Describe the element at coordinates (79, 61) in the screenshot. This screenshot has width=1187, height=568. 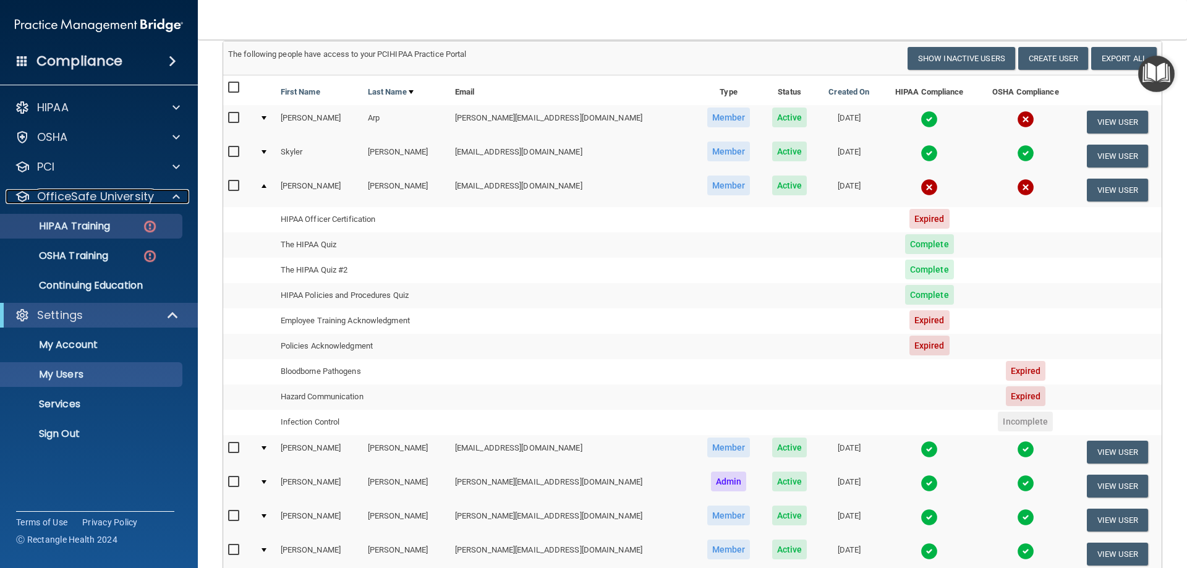
I see `h4: Compliance` at that location.